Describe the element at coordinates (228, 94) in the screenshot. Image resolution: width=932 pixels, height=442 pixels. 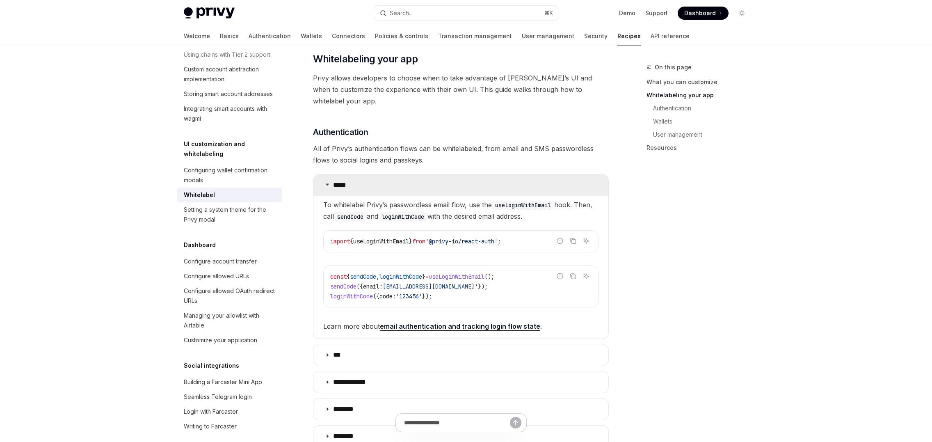
I see `div: Storing smart account addresses` at that location.